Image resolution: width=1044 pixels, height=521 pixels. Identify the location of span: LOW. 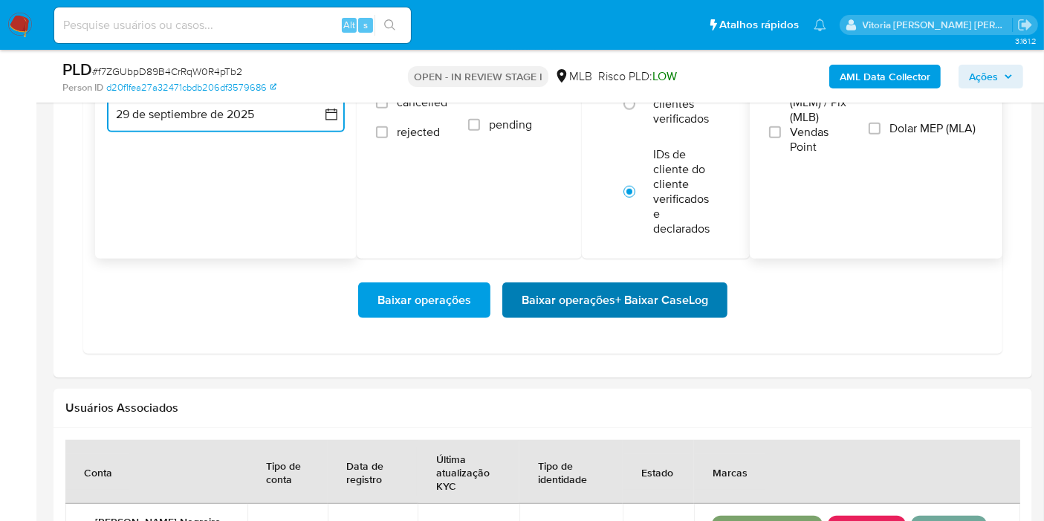
(664, 76).